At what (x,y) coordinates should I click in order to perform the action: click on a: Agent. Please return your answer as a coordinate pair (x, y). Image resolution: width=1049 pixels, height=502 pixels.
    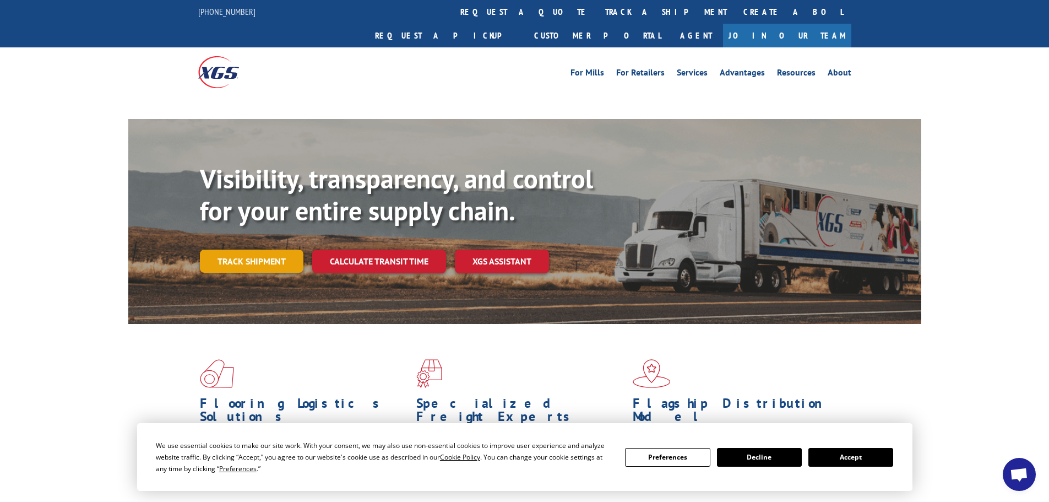
    Looking at the image, I should click on (696, 35).